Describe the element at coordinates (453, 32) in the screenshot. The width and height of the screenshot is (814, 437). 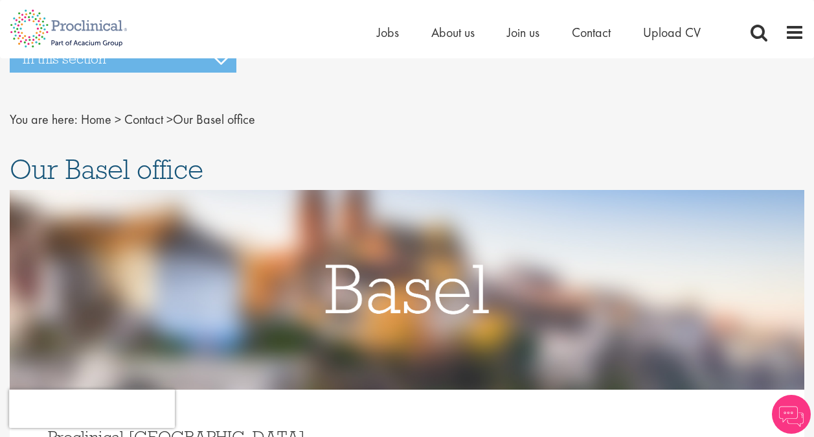
I see `span: About us` at that location.